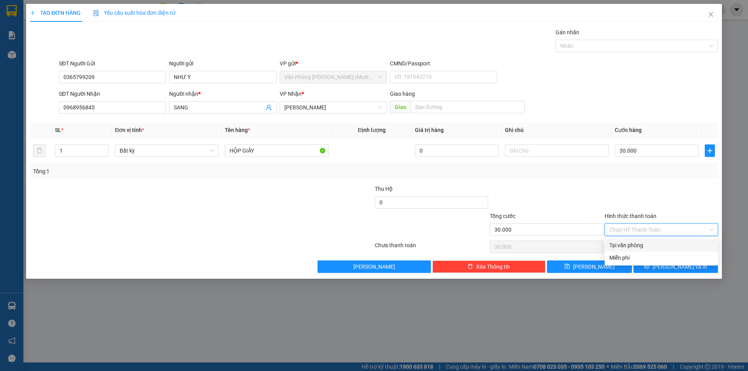 This screenshot has width=748, height=371. Describe the element at coordinates (223, 64) in the screenshot. I see `div: Người gửi` at that location.